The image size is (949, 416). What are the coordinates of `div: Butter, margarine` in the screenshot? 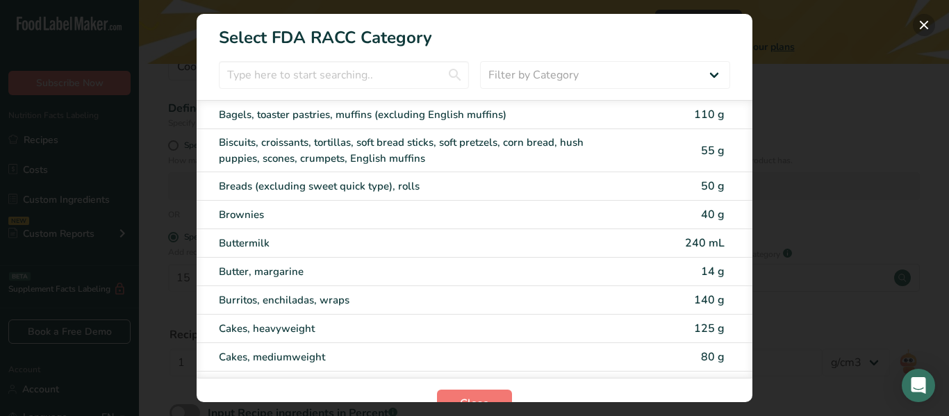 It's located at (416, 272).